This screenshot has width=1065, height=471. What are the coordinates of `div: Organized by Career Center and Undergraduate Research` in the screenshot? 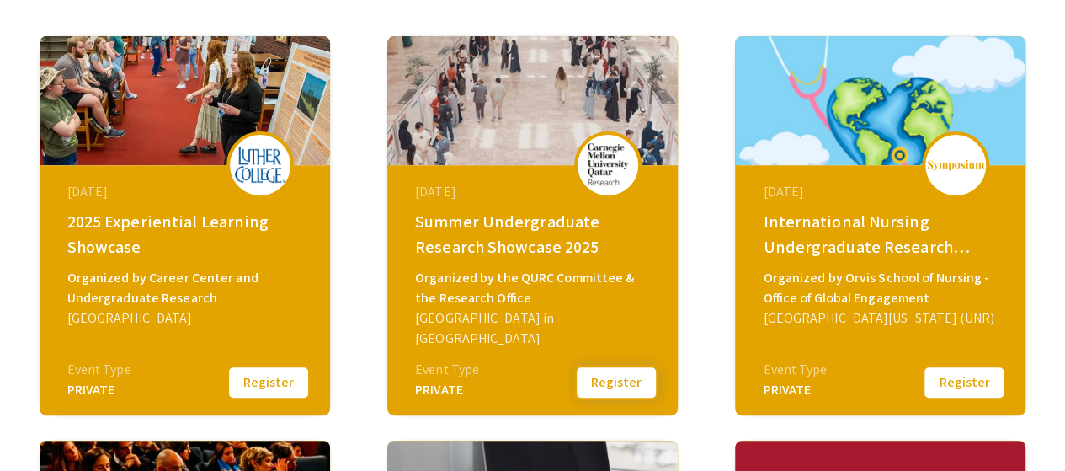 It's located at (187, 288).